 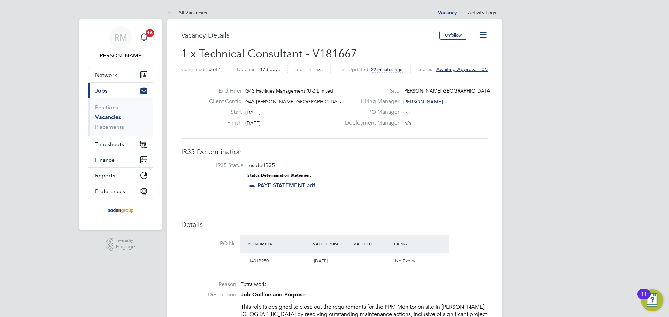 I want to click on label: Finish, so click(x=223, y=123).